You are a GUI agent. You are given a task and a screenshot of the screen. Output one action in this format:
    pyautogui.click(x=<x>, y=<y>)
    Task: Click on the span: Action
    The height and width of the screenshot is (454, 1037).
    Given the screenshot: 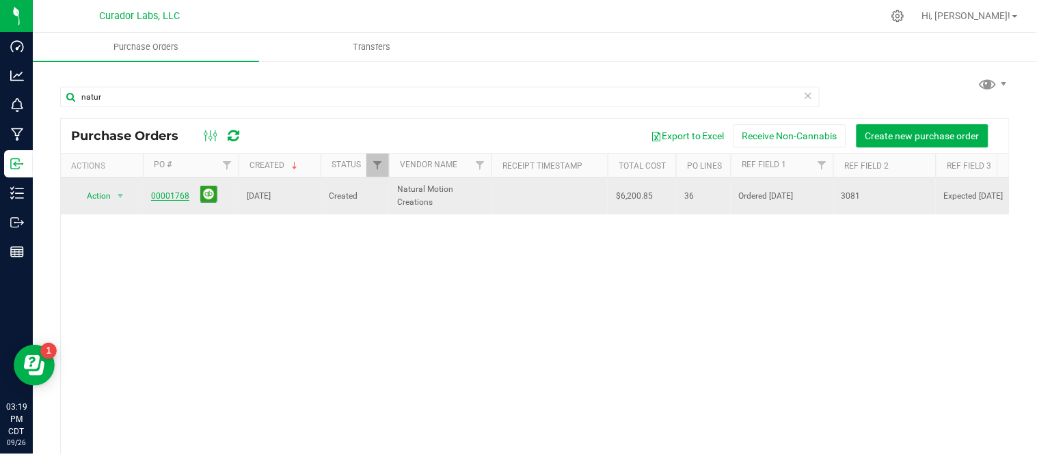 What is the action you would take?
    pyautogui.click(x=93, y=196)
    